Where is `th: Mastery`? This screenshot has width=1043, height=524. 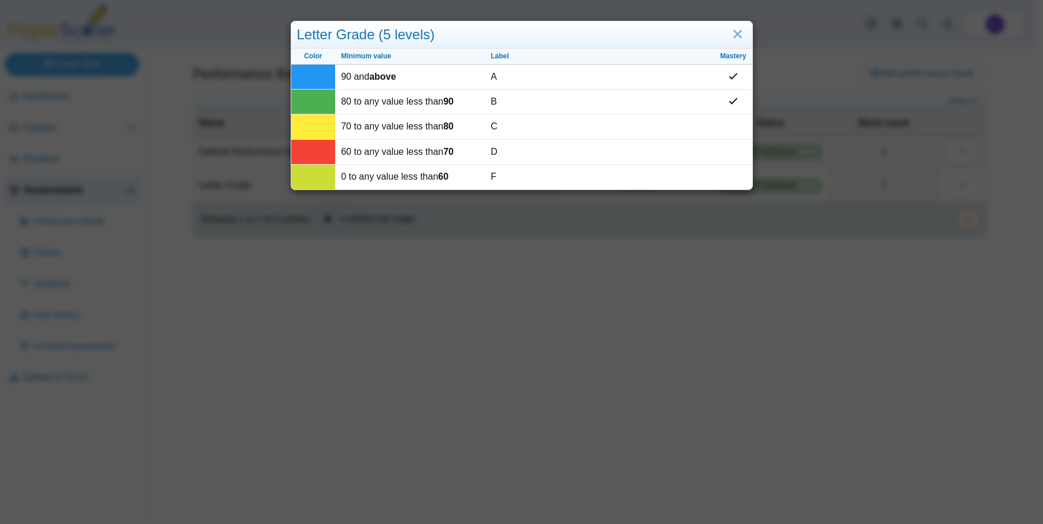
th: Mastery is located at coordinates (733, 57).